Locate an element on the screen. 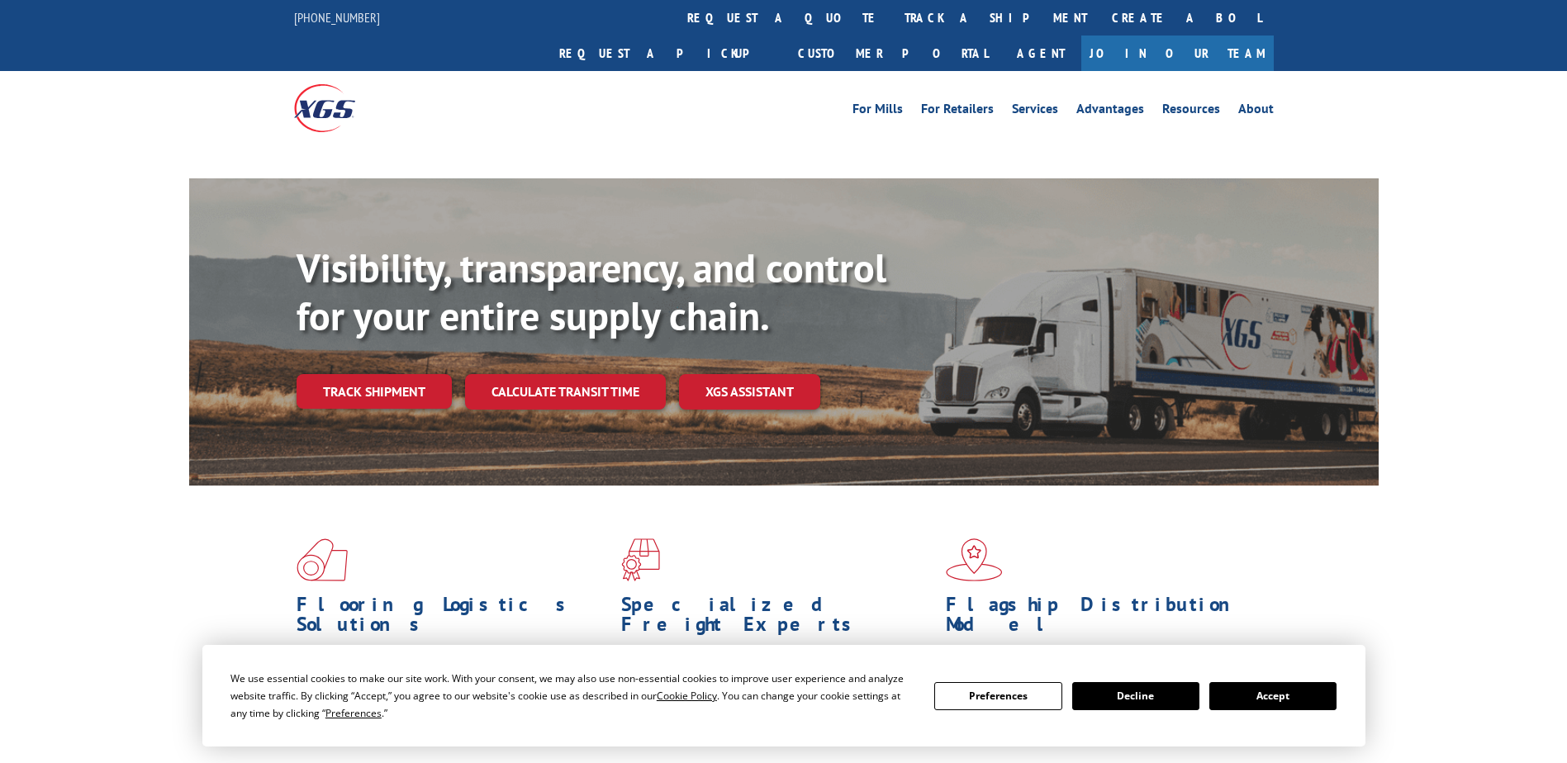 This screenshot has width=1567, height=763. p: From 123 overlength loads to delicate cargo, our experienced staff knows the best way to move you... is located at coordinates (777, 679).